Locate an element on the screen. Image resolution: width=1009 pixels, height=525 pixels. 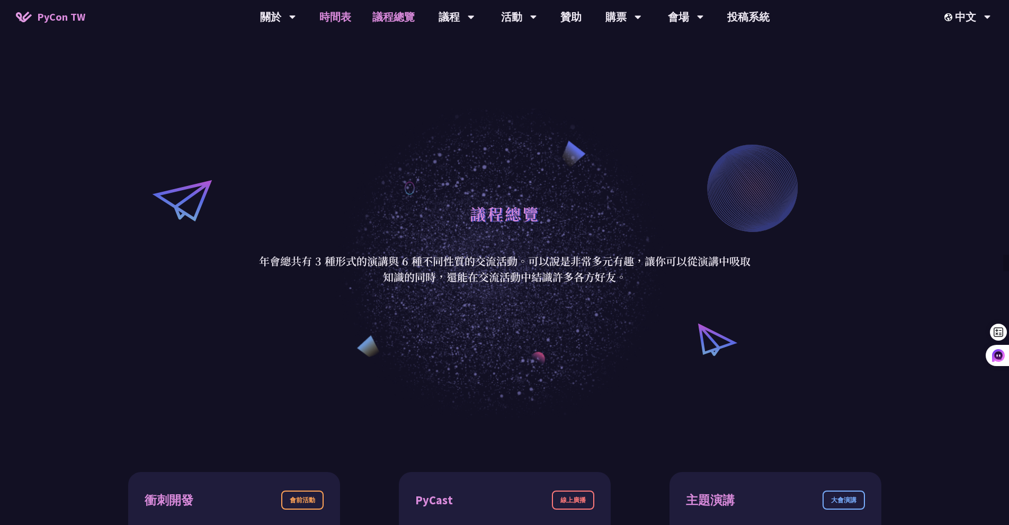
h1: 議程總覽 is located at coordinates (505, 213).